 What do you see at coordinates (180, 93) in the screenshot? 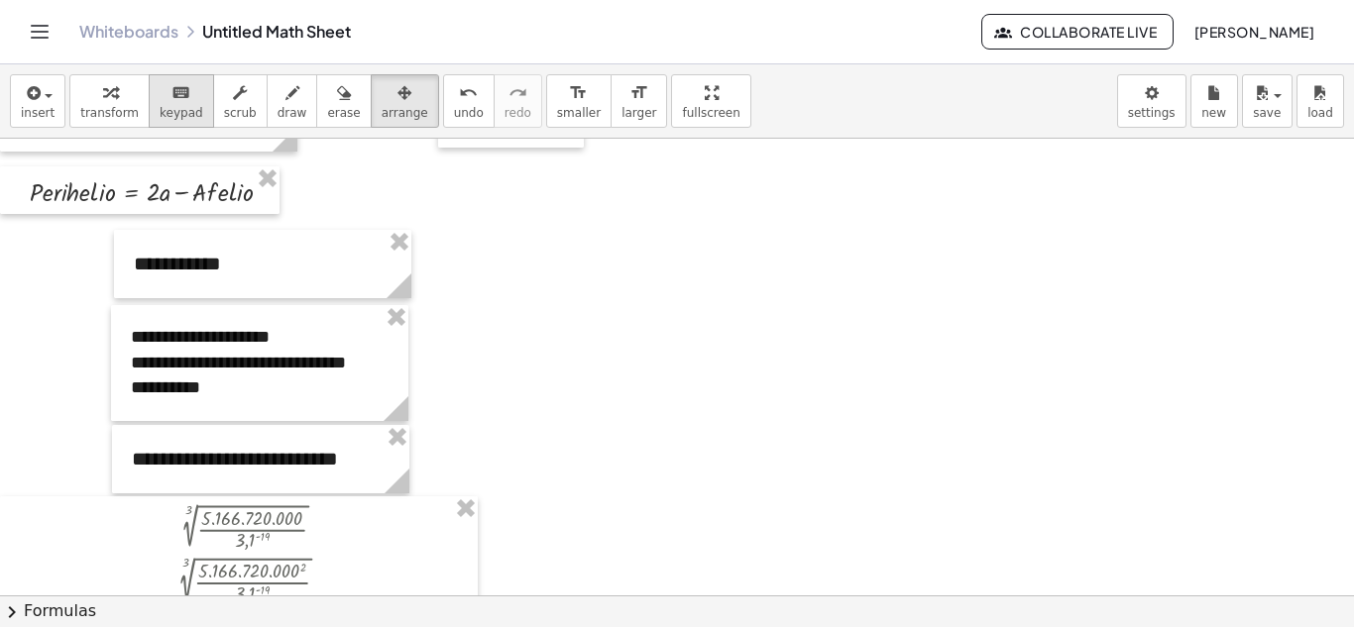
I see `i: keyboard` at bounding box center [180, 93].